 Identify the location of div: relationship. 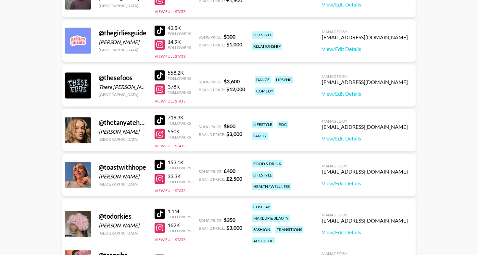
(267, 46).